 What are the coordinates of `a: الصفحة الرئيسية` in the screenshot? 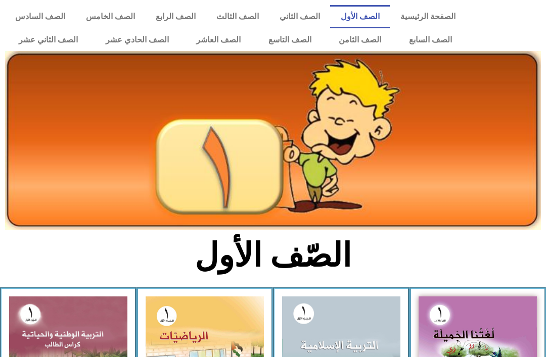 It's located at (427, 17).